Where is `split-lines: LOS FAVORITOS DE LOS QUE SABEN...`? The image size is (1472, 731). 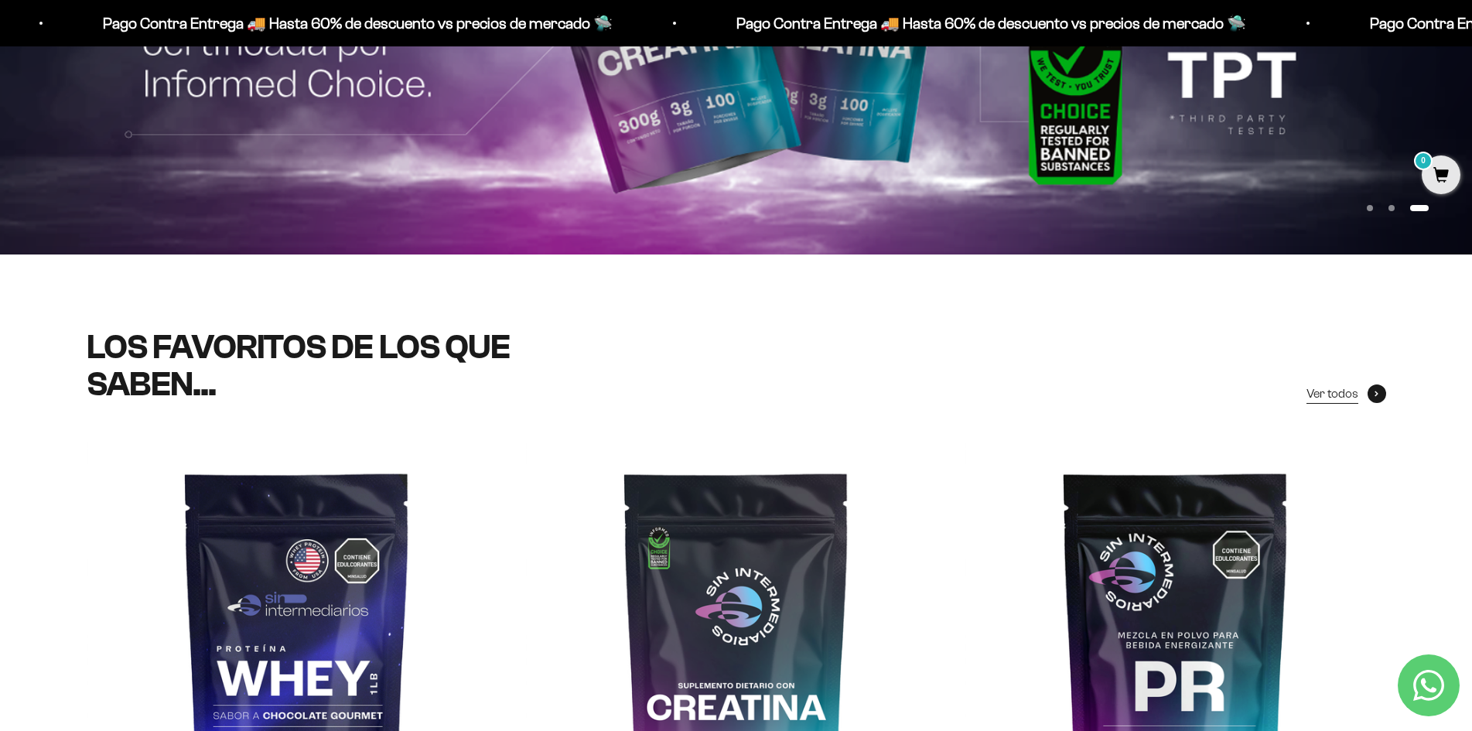
split-lines: LOS FAVORITOS DE LOS QUE SABEN... is located at coordinates (299, 365).